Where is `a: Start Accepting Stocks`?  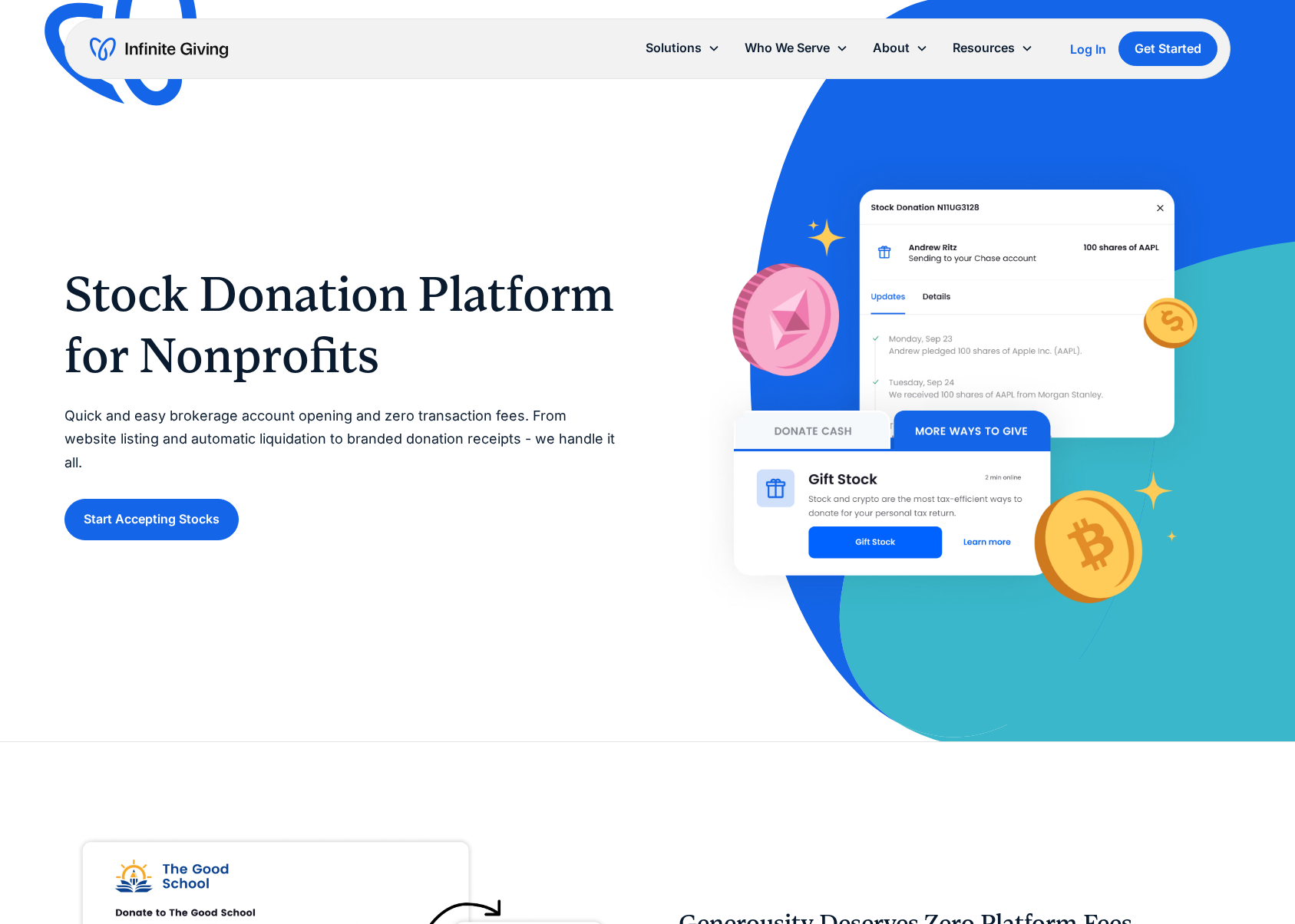
a: Start Accepting Stocks is located at coordinates (152, 519).